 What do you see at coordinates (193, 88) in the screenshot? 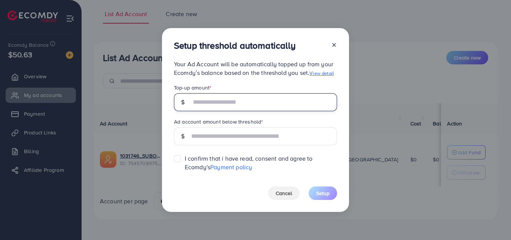
I see `label: Top-up amount` at bounding box center [193, 88].